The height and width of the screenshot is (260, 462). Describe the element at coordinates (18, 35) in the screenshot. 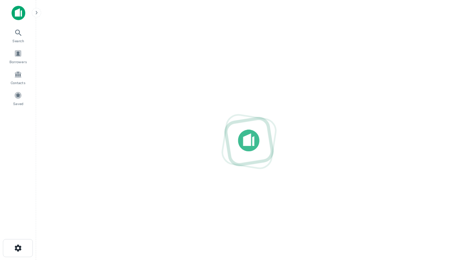

I see `a: Search` at that location.